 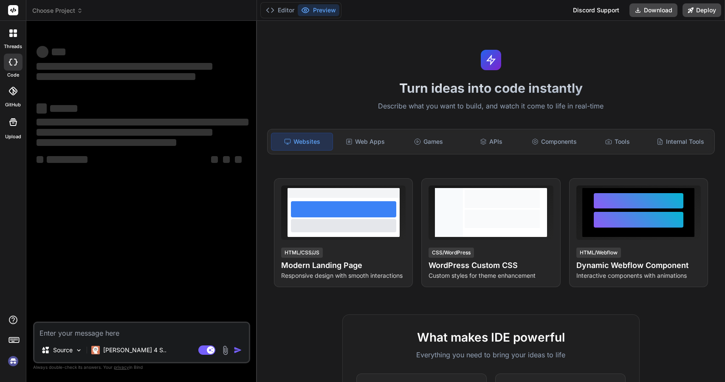 What do you see at coordinates (365, 141) in the screenshot?
I see `div: Web Apps` at bounding box center [365, 141].